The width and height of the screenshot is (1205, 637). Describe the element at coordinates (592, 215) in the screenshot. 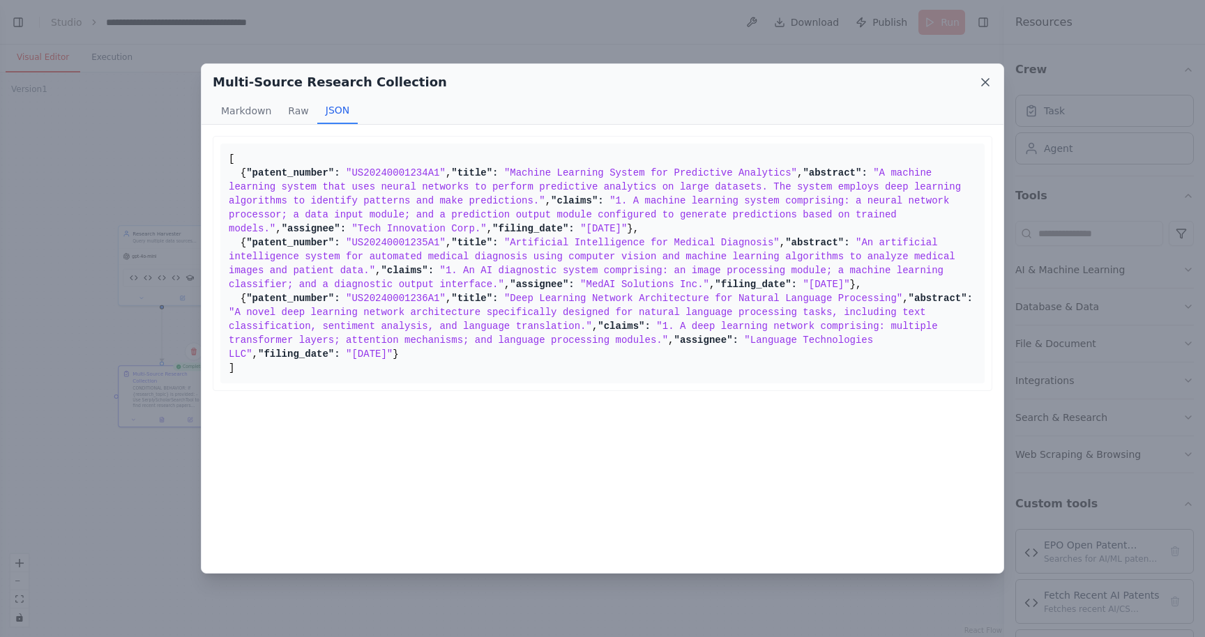

I see `span: "1. A machine learning system comprising: a neural network processor; a data input module; and a ...` at that location.